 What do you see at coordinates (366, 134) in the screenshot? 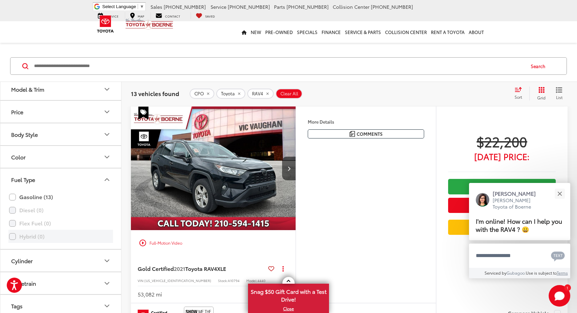
I see `button: Comments` at bounding box center [366, 134].